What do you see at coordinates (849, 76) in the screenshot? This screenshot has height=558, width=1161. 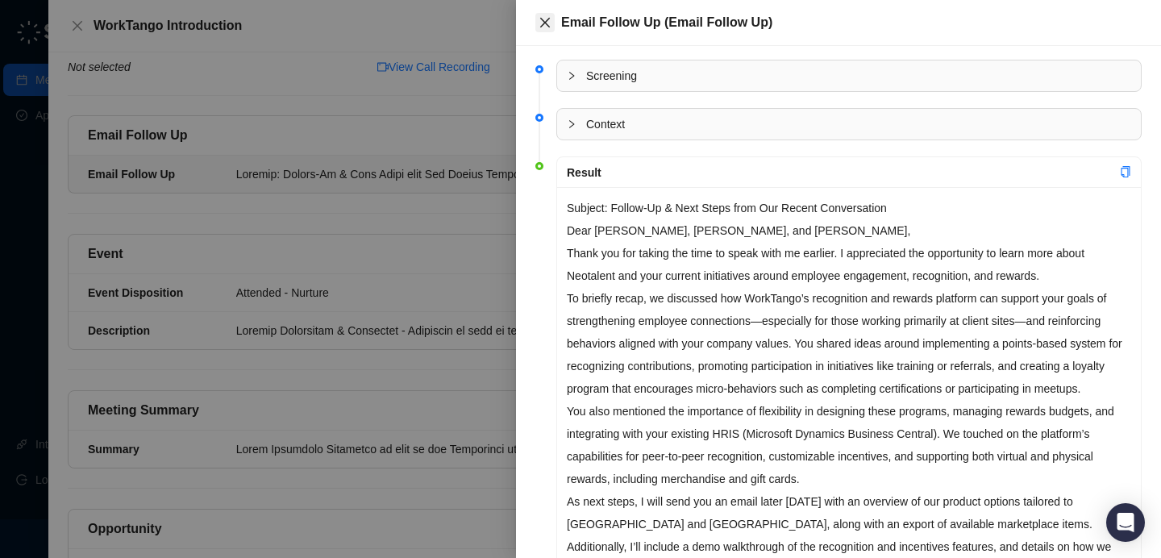 I see `div: Screening` at bounding box center [849, 76].